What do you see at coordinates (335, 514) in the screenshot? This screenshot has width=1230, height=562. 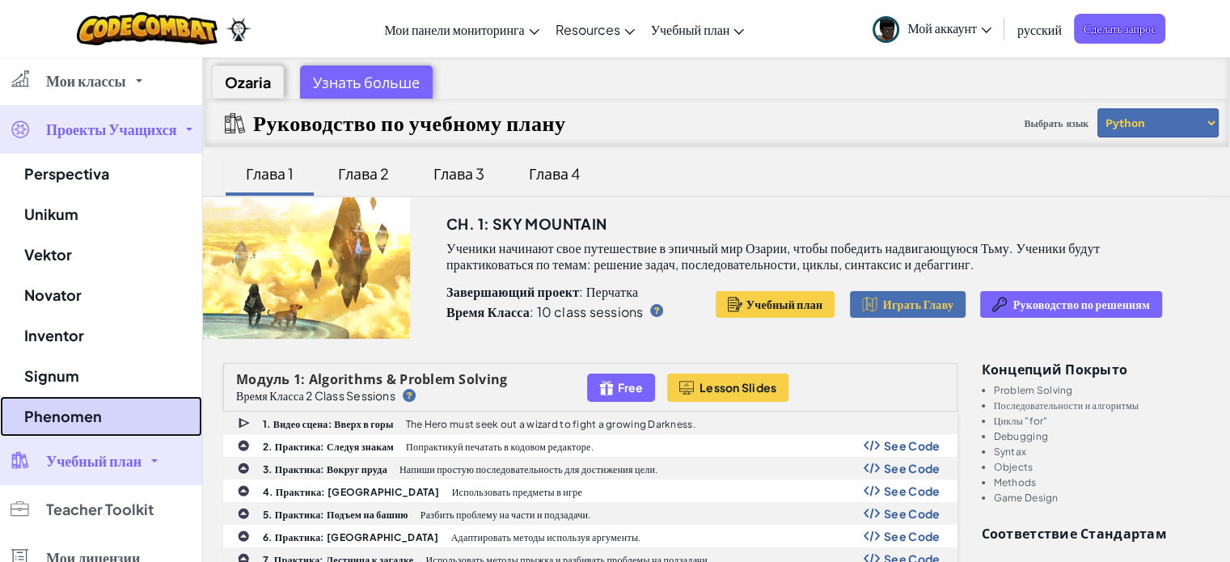 I see `b: 5. Практика: Подъем на башню` at bounding box center [335, 514].